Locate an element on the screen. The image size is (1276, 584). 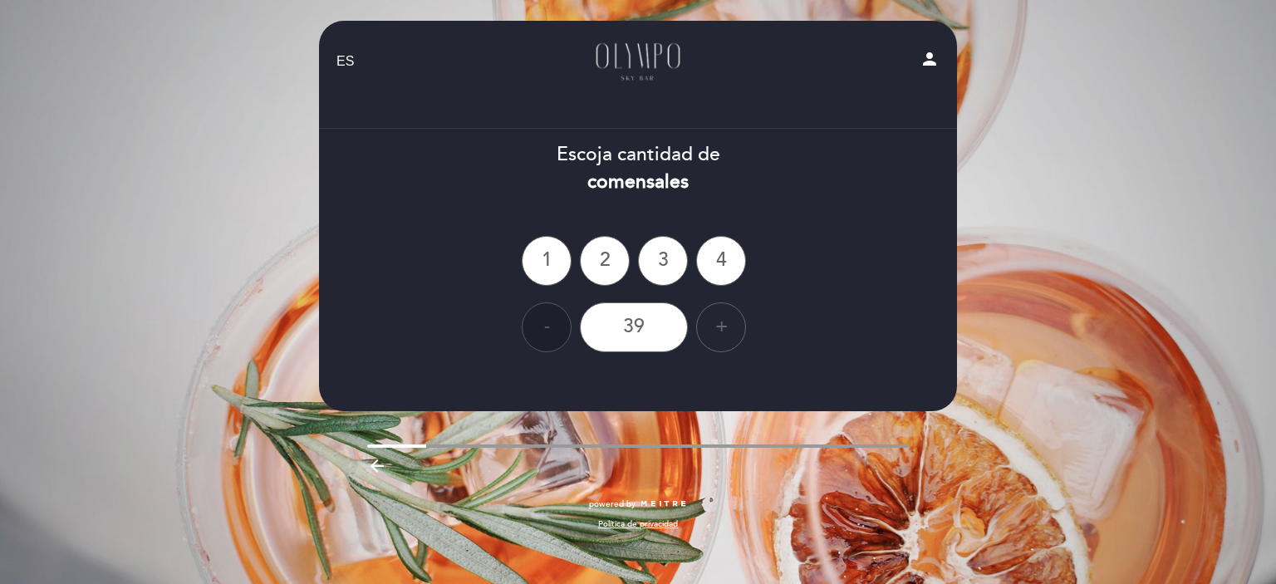
i: person is located at coordinates (930, 59).